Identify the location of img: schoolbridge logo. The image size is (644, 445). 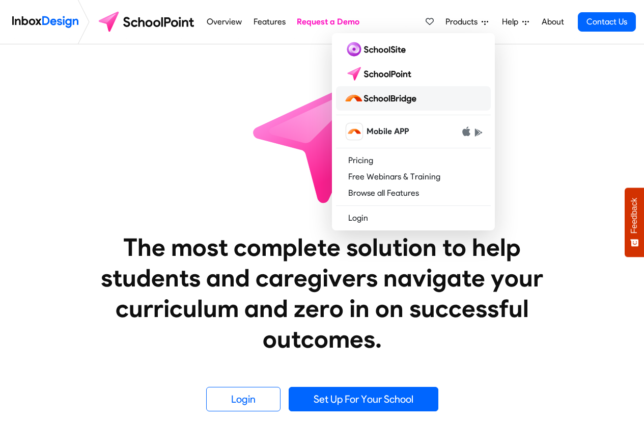
(382, 98).